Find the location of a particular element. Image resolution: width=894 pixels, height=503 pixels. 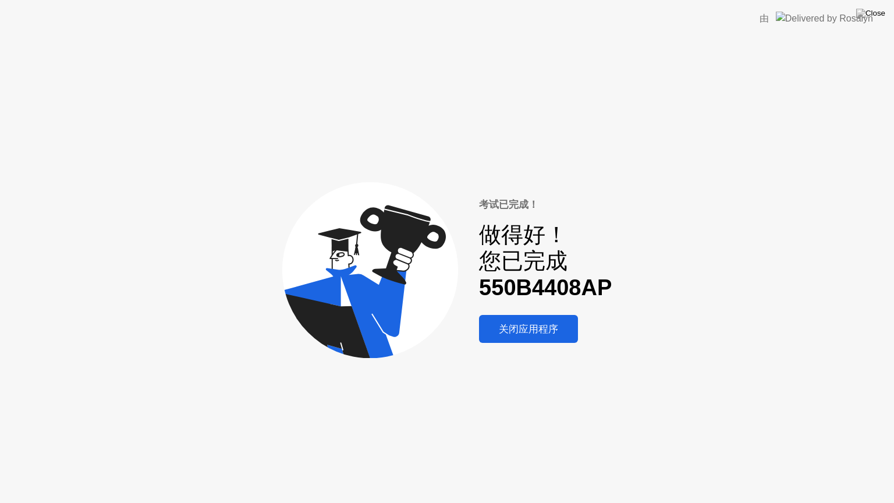

img: Close is located at coordinates (871, 13).